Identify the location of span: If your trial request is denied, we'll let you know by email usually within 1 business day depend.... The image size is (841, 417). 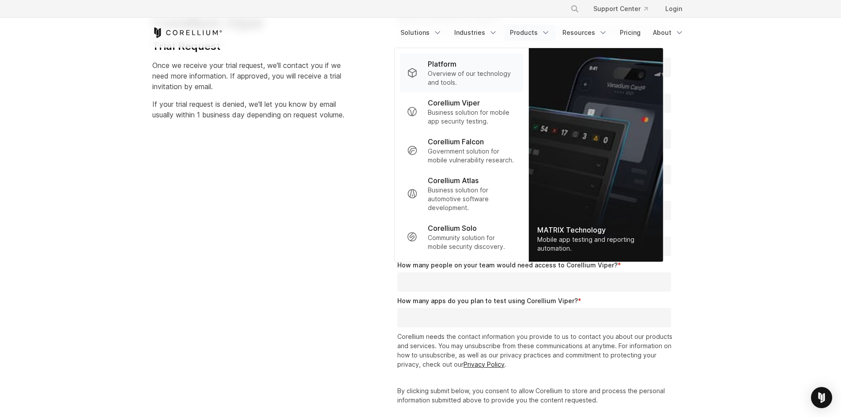
(248, 109).